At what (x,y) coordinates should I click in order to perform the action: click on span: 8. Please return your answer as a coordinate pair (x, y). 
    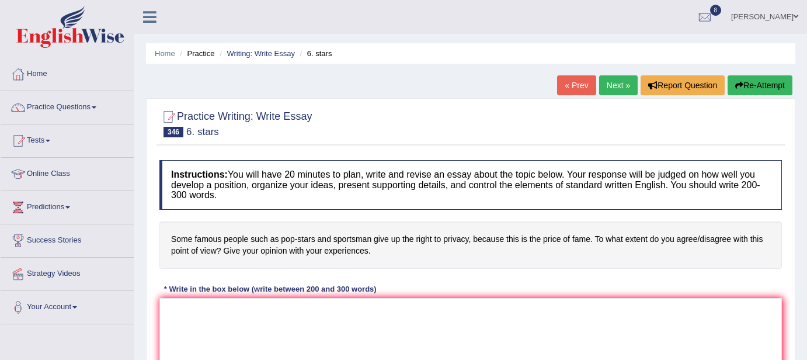
    Looking at the image, I should click on (716, 10).